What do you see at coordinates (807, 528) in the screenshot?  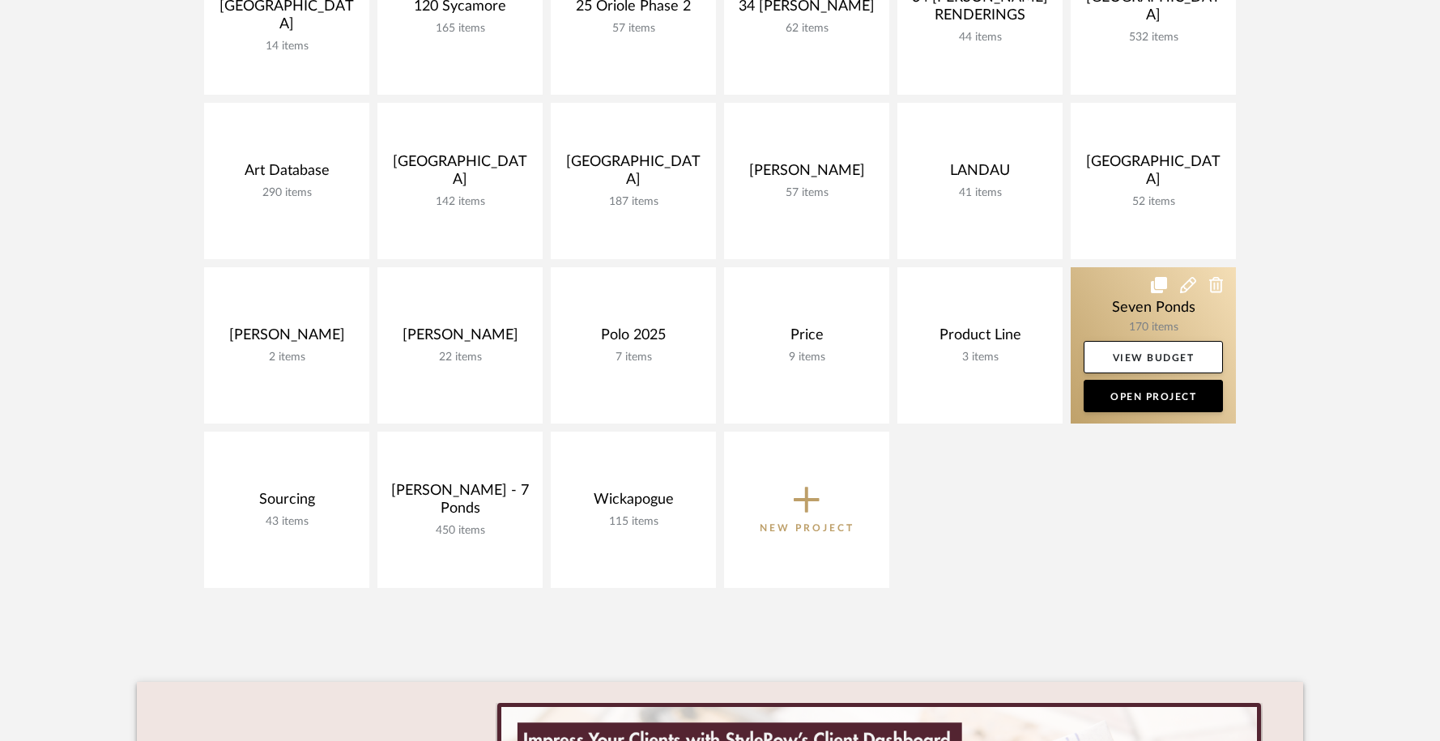 I see `p: New Project` at bounding box center [807, 528].